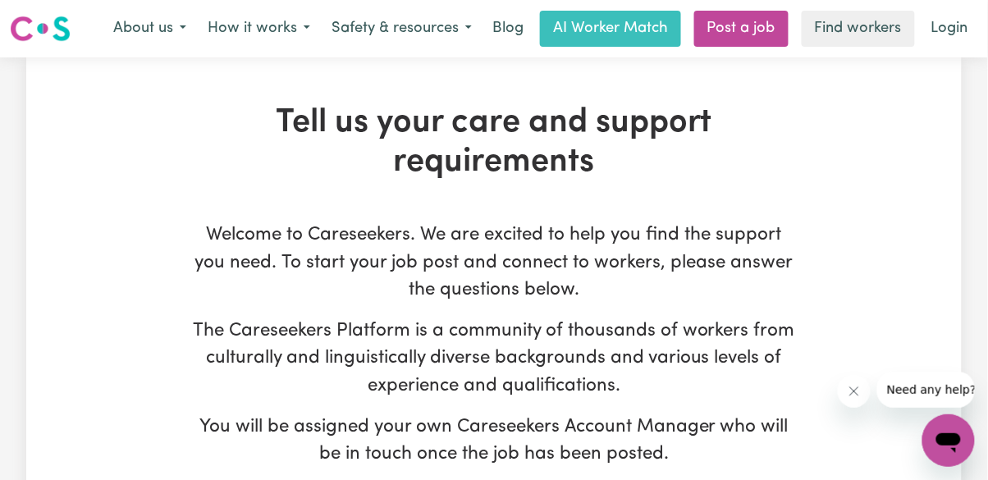 The width and height of the screenshot is (988, 480). Describe the element at coordinates (859, 29) in the screenshot. I see `a: Find workers` at that location.